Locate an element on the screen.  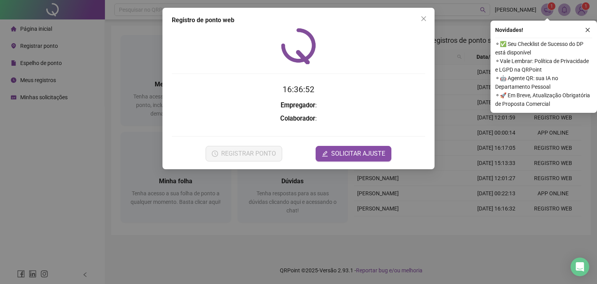
span: ⚬ ✅ Seu Checklist de Sucesso do DP está disponível is located at coordinates (543, 48).